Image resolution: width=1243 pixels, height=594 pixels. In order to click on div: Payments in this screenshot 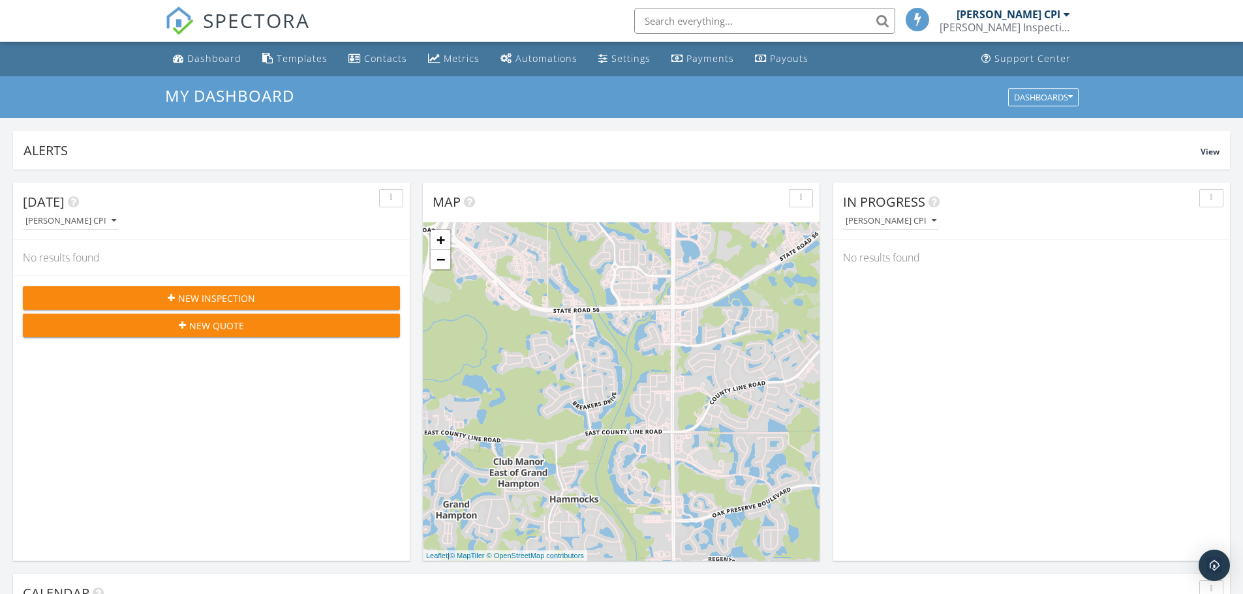, I will do `click(710, 58)`.